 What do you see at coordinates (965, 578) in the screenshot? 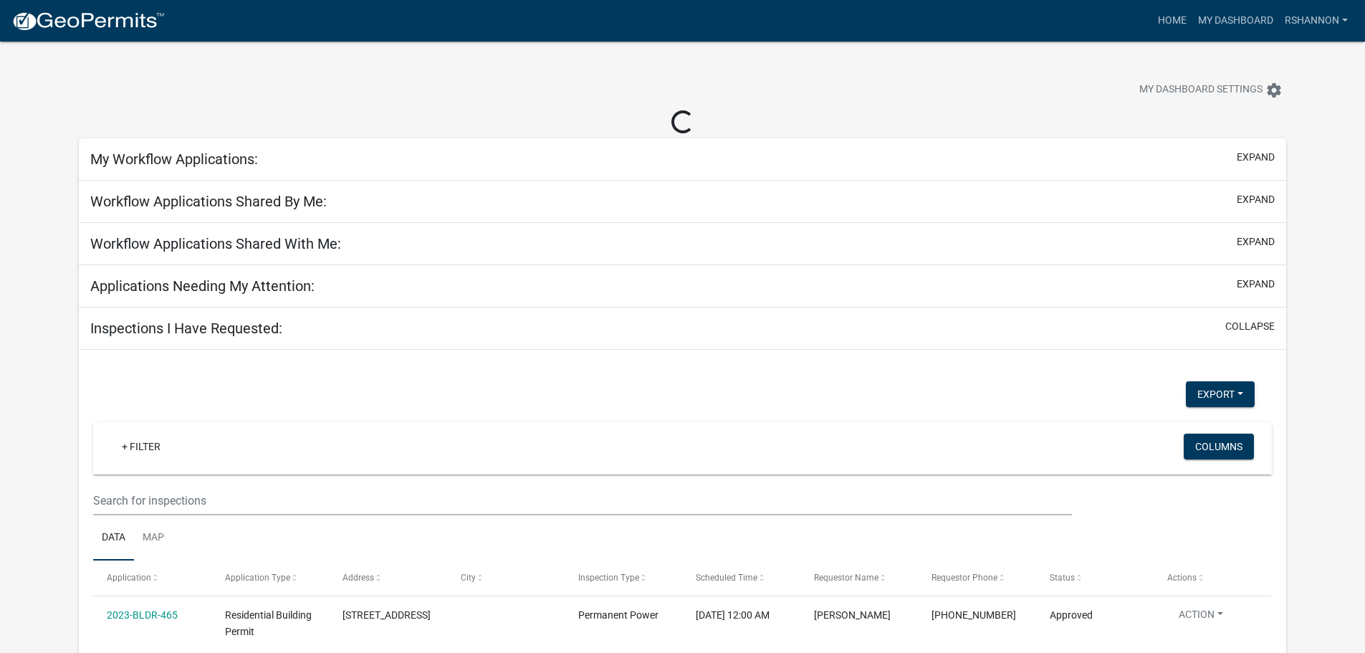
I see `span: Requestor Phone` at bounding box center [965, 578].